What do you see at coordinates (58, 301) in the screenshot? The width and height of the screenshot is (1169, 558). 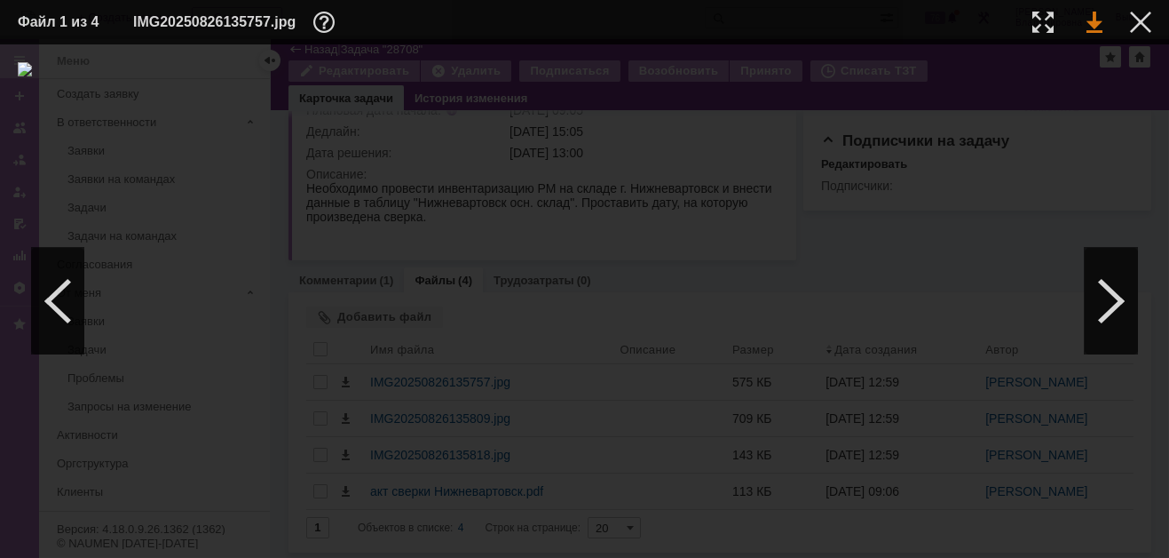 I see `div: Предыдущий файл` at bounding box center [58, 301].